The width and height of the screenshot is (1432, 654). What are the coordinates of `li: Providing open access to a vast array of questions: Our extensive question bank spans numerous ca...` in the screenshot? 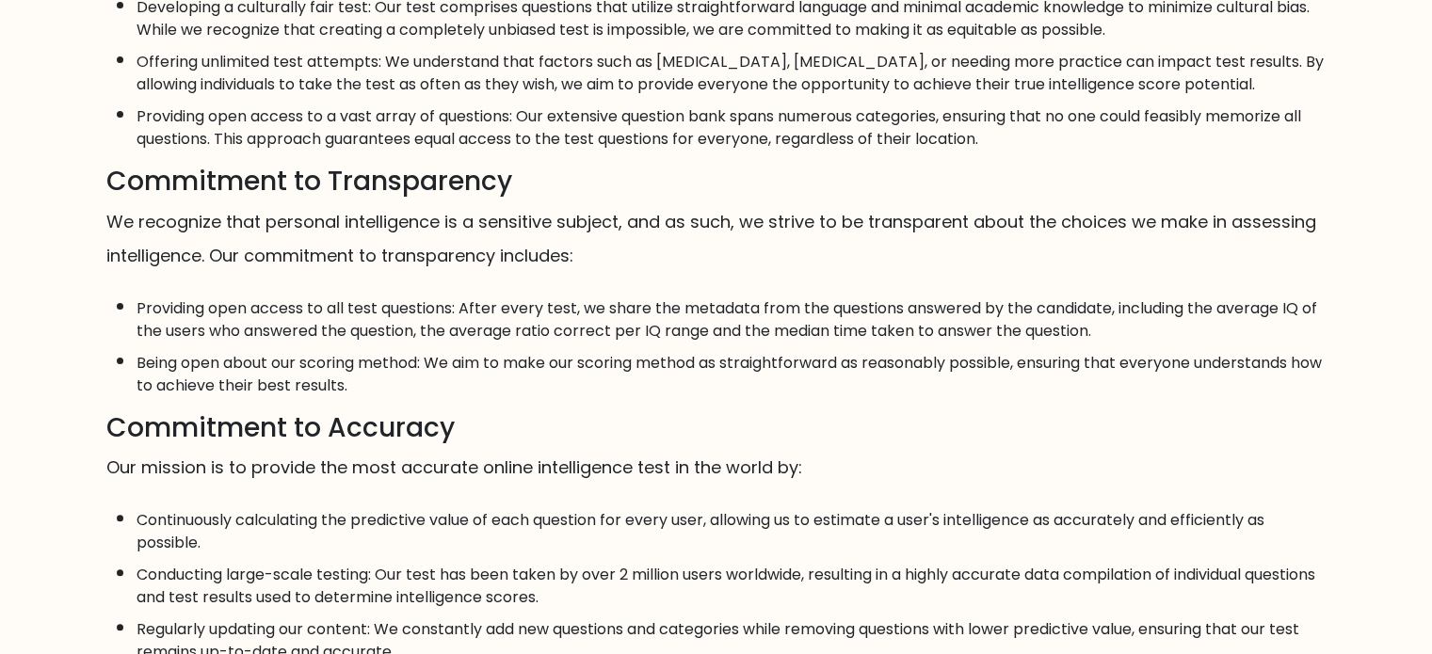 It's located at (732, 123).